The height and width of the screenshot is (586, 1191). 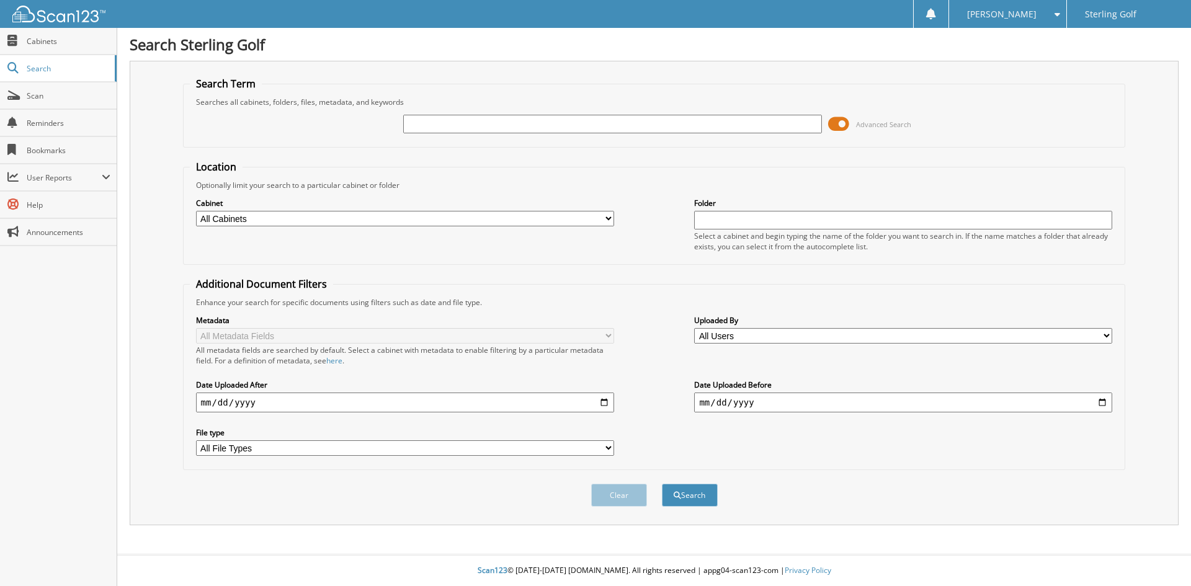 What do you see at coordinates (68, 150) in the screenshot?
I see `span: Bookmarks` at bounding box center [68, 150].